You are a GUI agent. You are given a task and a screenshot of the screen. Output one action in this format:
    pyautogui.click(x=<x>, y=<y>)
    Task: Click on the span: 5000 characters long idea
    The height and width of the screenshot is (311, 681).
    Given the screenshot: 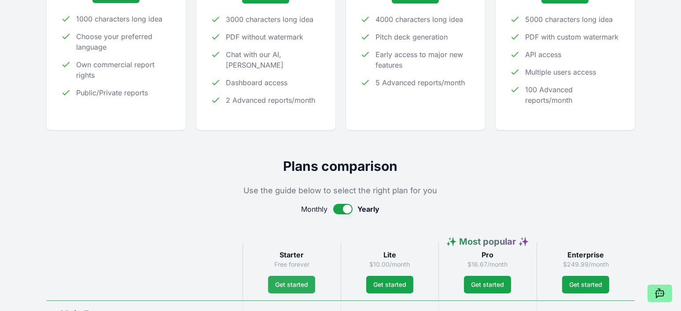 What is the action you would take?
    pyautogui.click(x=569, y=19)
    